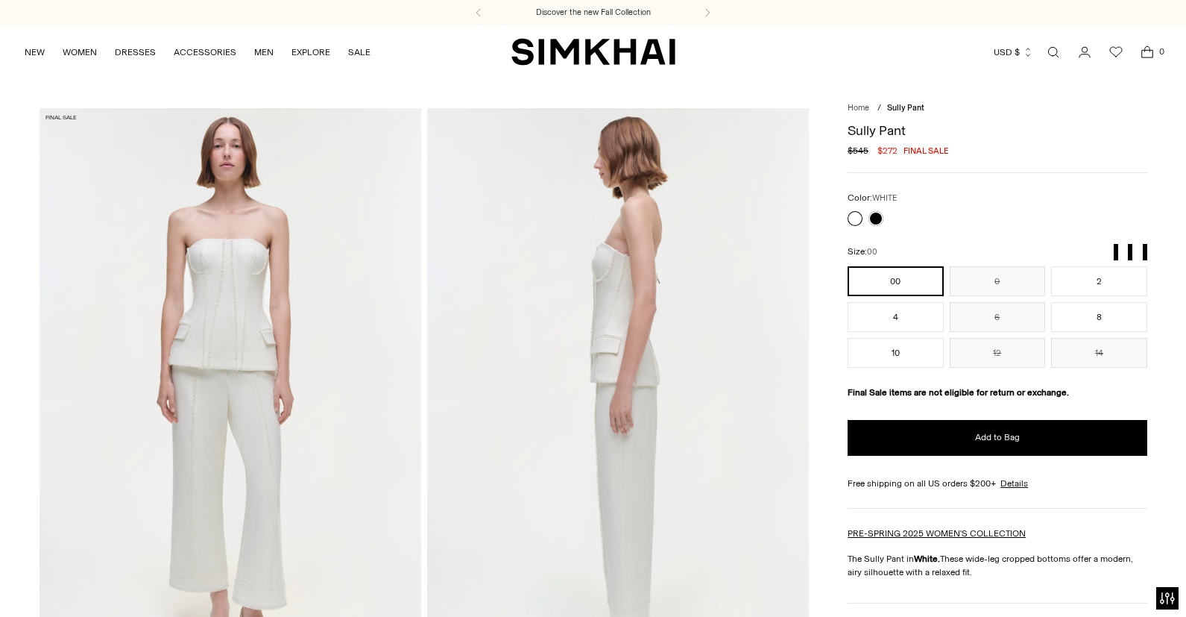  I want to click on span: Sully Pant, so click(906, 107).